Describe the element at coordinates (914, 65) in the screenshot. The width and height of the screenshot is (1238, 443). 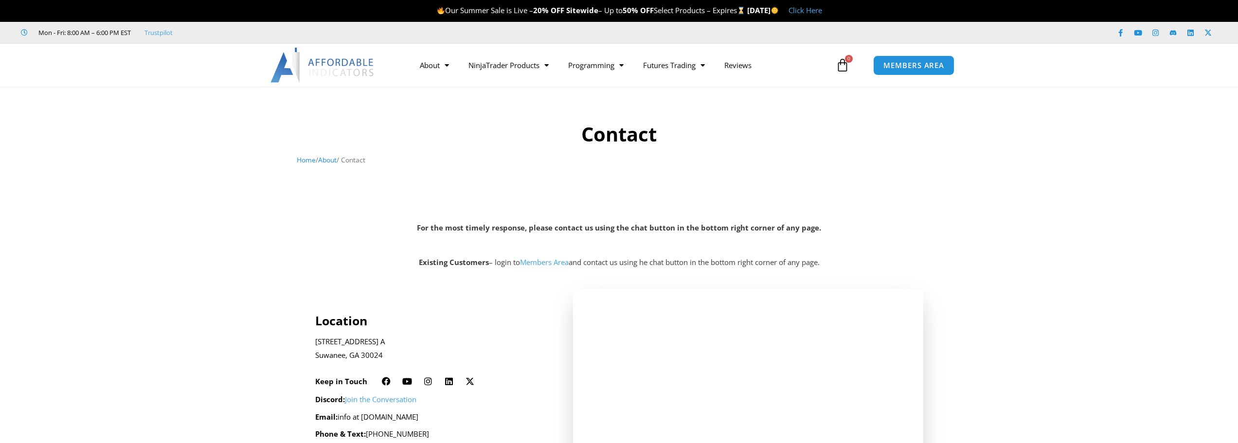
I see `span: MEMBERS AREA` at that location.